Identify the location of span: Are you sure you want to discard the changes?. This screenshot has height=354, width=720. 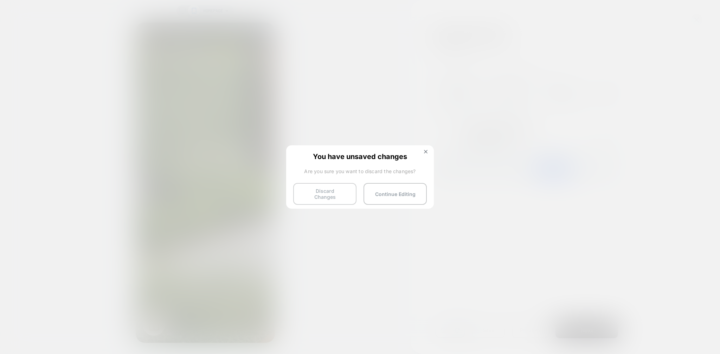
(360, 171).